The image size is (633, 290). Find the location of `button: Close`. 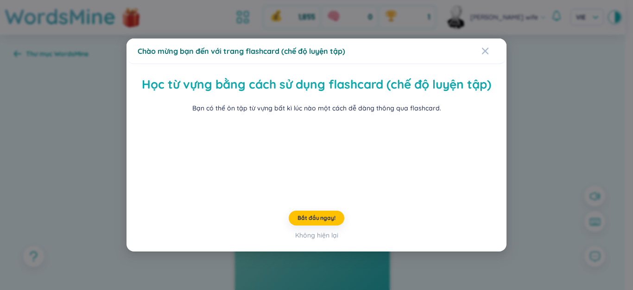

button: Close is located at coordinates (494, 51).